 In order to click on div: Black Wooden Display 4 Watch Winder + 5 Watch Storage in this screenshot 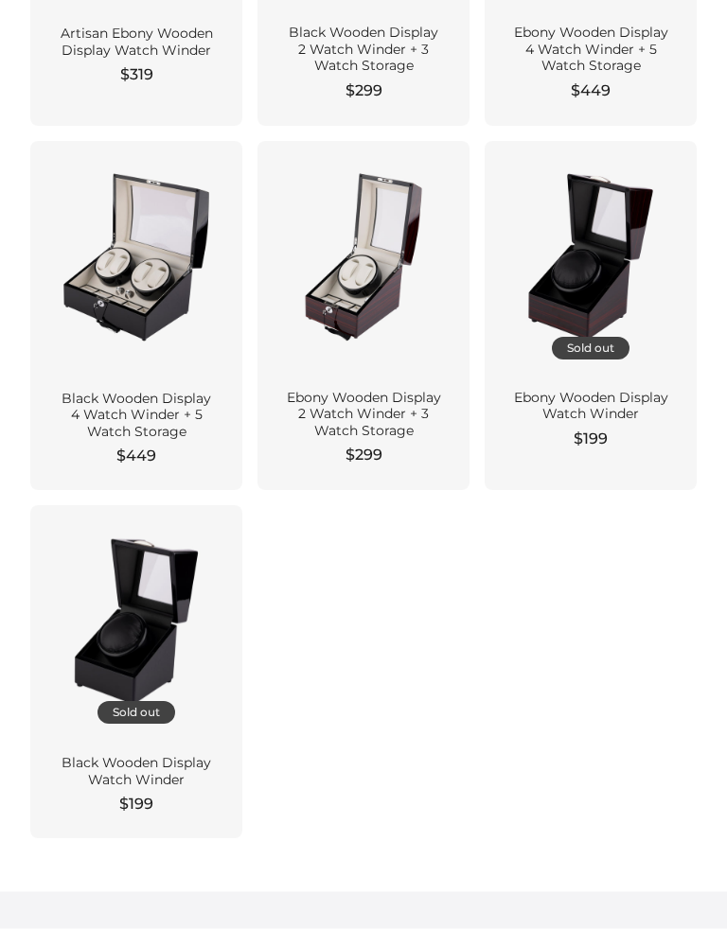, I will do `click(136, 416)`.